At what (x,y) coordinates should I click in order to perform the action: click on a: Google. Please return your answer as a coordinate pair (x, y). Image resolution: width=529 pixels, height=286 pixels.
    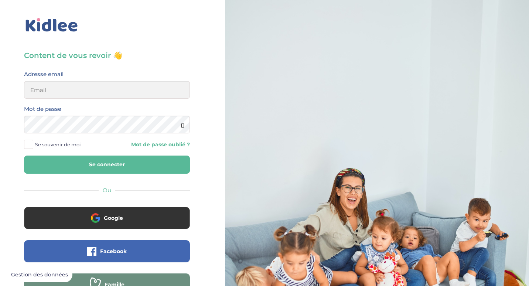
    Looking at the image, I should click on (107, 223).